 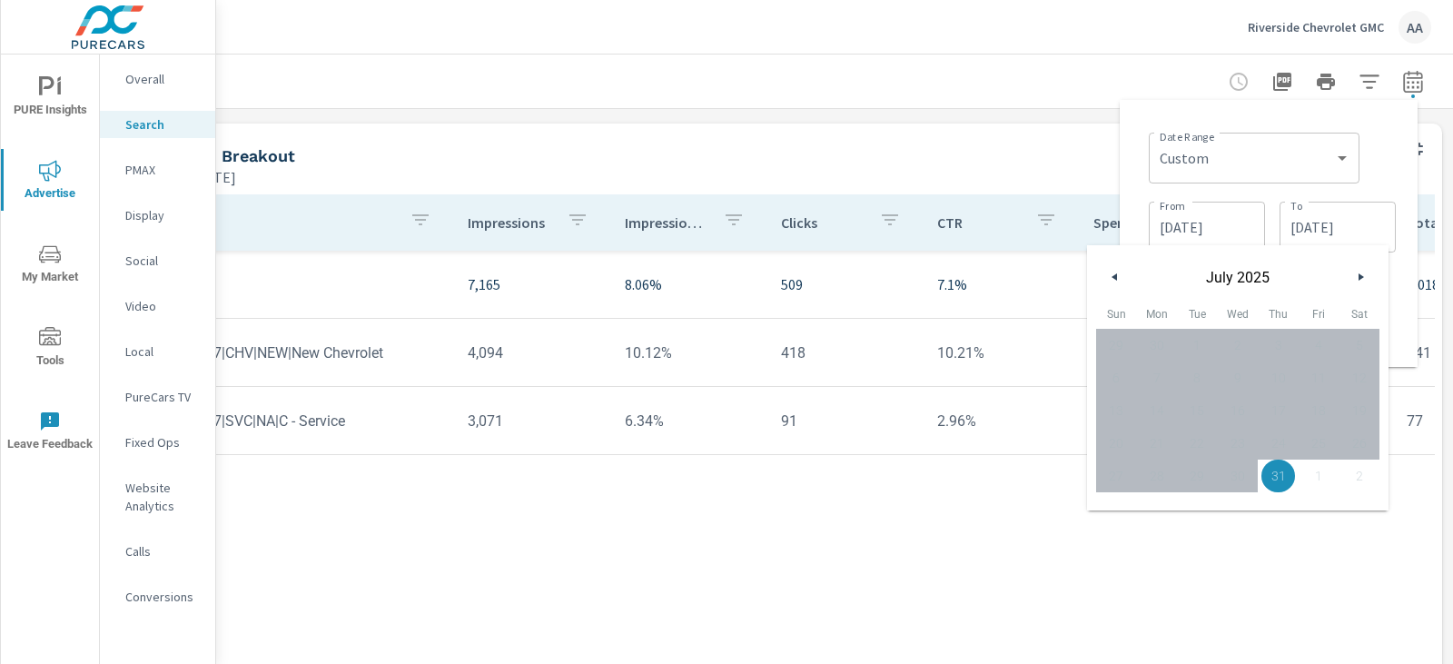 What do you see at coordinates (1278, 476) in the screenshot?
I see `button: 31` at bounding box center [1278, 476].